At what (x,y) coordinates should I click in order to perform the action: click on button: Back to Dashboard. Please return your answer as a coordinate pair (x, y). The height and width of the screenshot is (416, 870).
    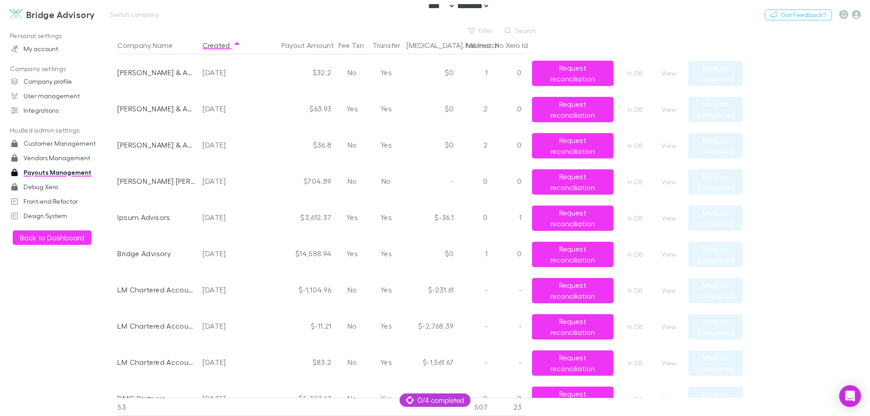
    Looking at the image, I should click on (52, 238).